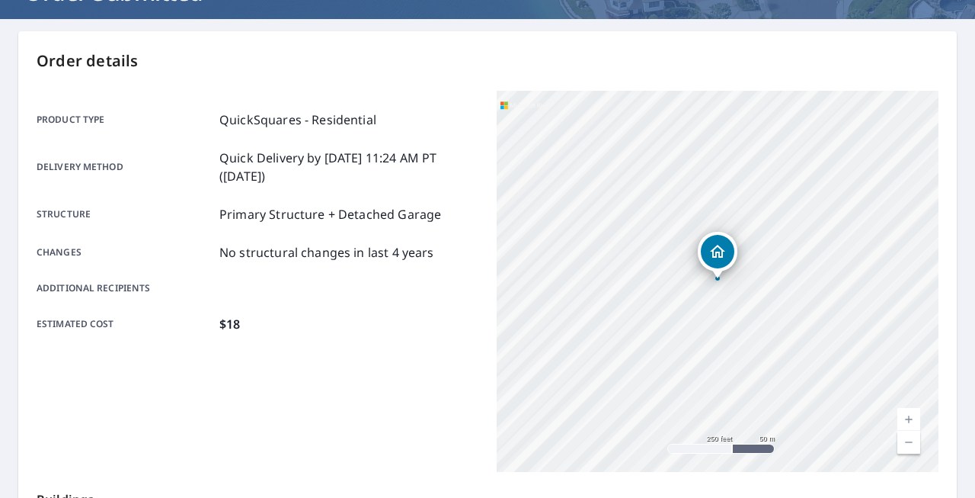  Describe the element at coordinates (229, 324) in the screenshot. I see `p: $18` at that location.